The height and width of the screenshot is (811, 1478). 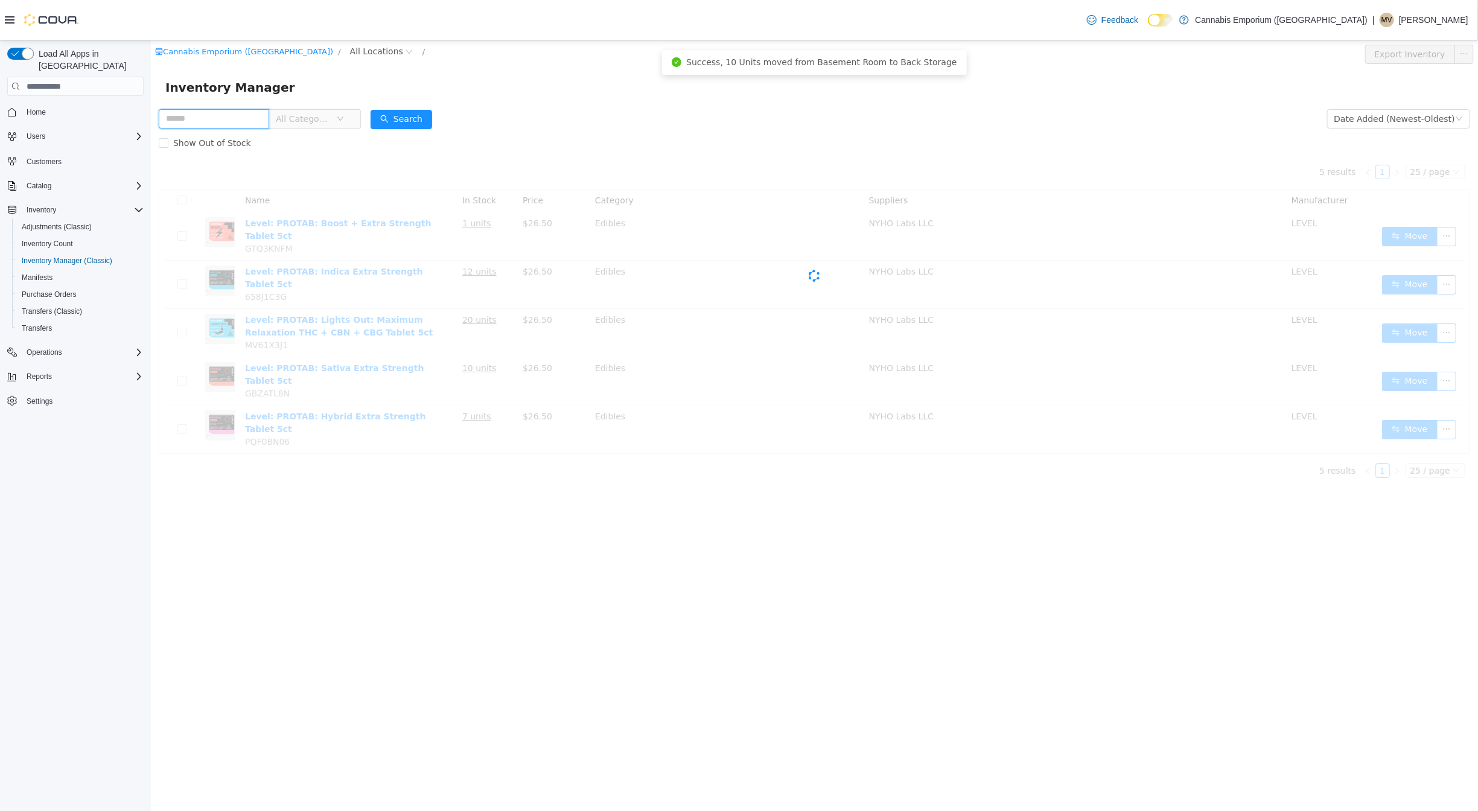 I want to click on a: Transfers (Classic), so click(x=52, y=311).